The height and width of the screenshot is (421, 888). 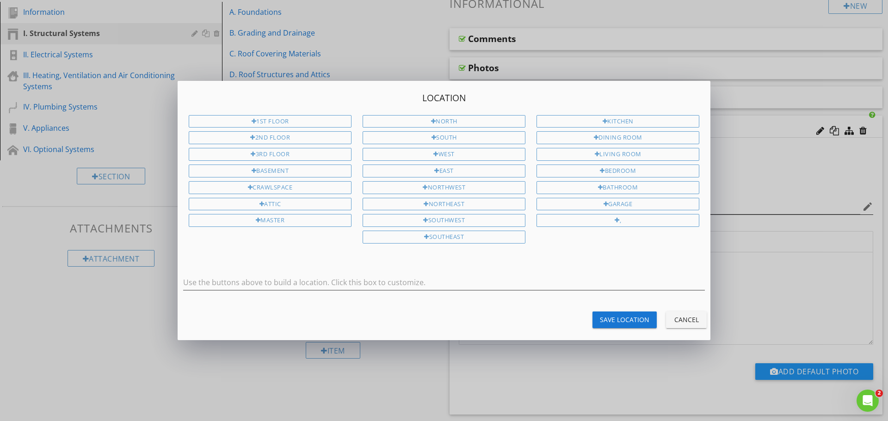 What do you see at coordinates (686, 320) in the screenshot?
I see `button: Cancel` at bounding box center [686, 320].